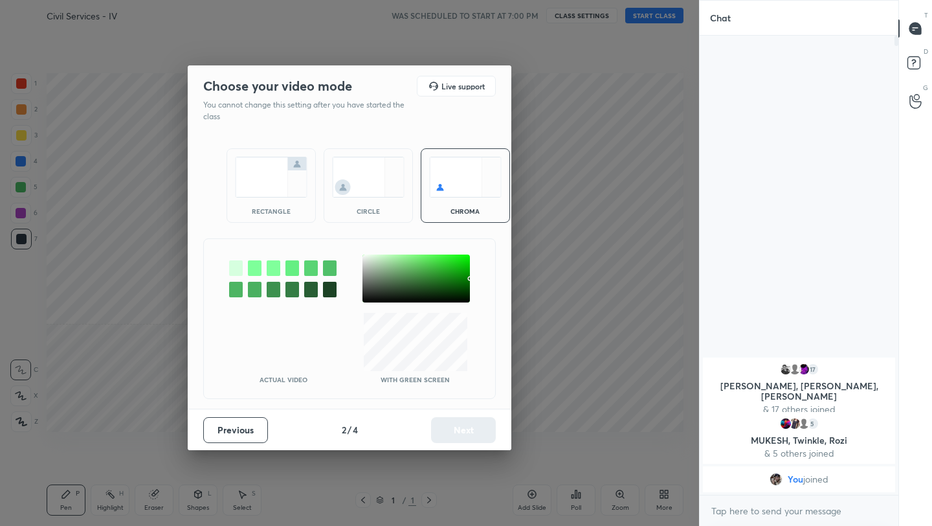  Describe the element at coordinates (415, 379) in the screenshot. I see `p: With green screen` at that location.